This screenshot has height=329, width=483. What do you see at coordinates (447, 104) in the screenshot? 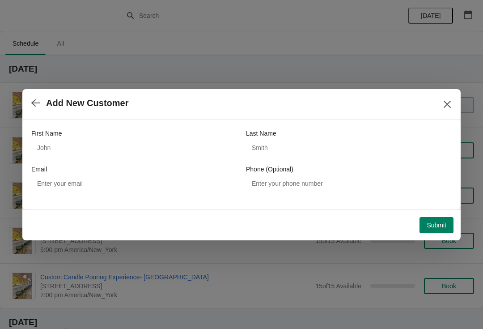
I see `button: Close` at bounding box center [447, 104].